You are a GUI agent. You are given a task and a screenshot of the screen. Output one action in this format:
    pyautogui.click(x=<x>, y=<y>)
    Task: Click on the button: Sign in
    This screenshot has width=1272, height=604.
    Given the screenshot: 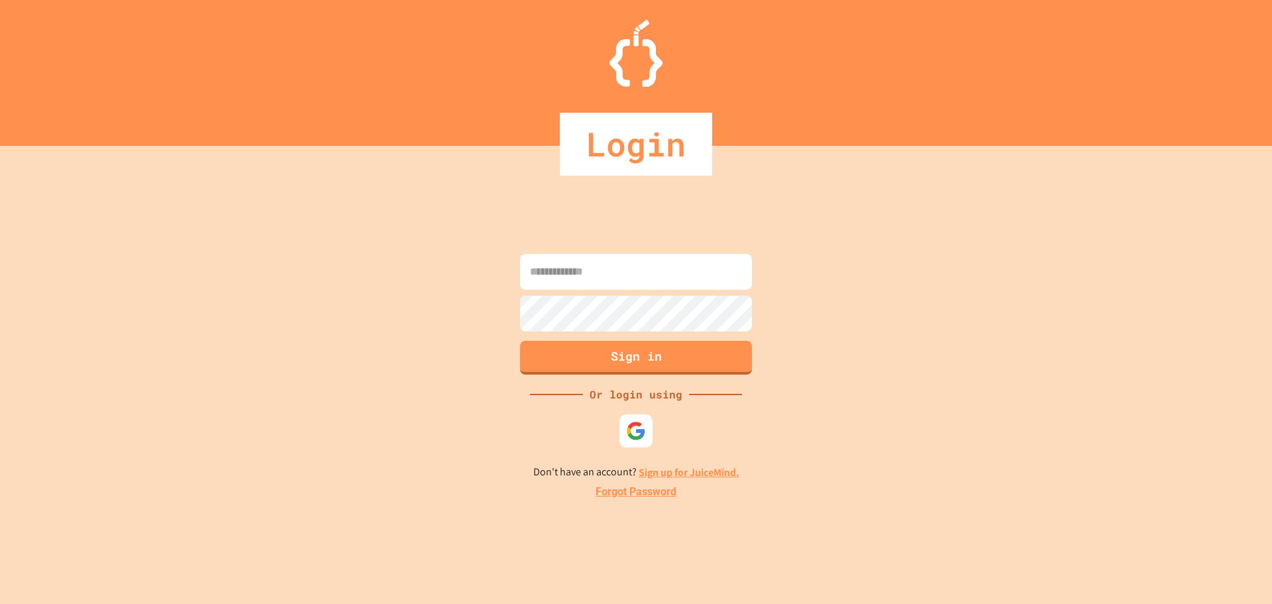 What is the action you would take?
    pyautogui.click(x=636, y=357)
    